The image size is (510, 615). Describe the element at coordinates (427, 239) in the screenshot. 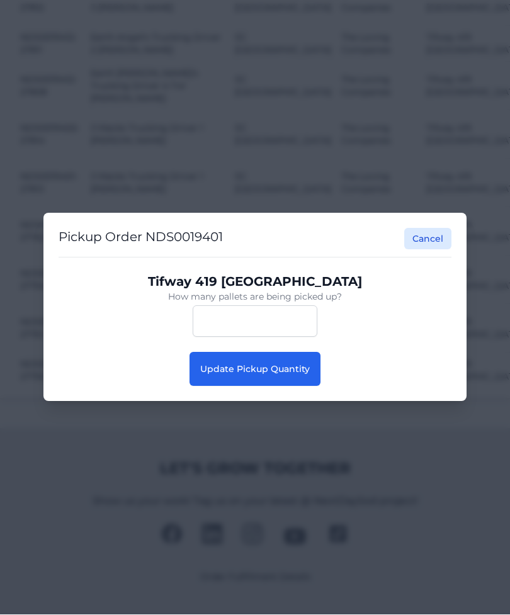

I see `button: Cancel` at that location.